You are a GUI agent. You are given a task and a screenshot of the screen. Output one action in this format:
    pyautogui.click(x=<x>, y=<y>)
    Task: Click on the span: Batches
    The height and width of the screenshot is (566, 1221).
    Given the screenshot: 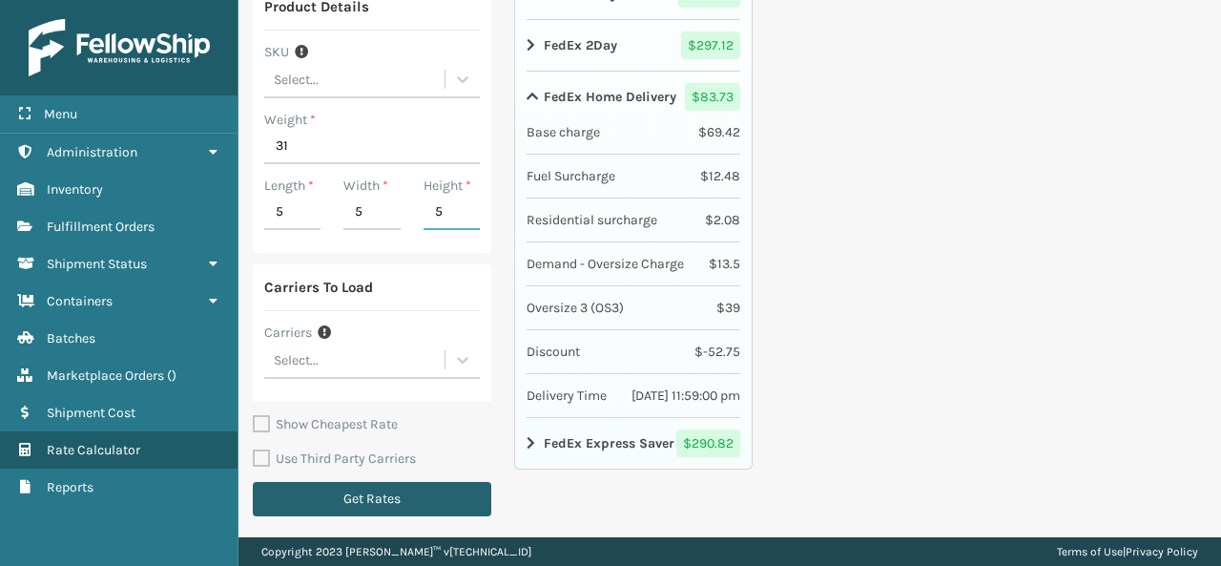 What is the action you would take?
    pyautogui.click(x=71, y=338)
    